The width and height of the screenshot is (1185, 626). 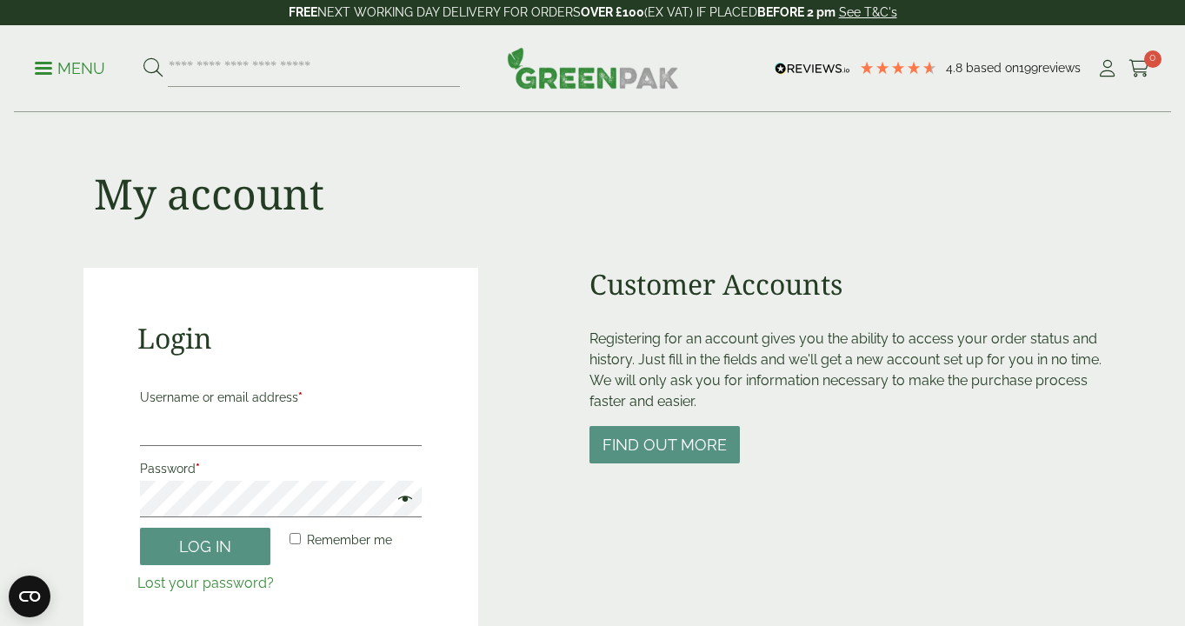 I want to click on a: Find out more, so click(x=664, y=445).